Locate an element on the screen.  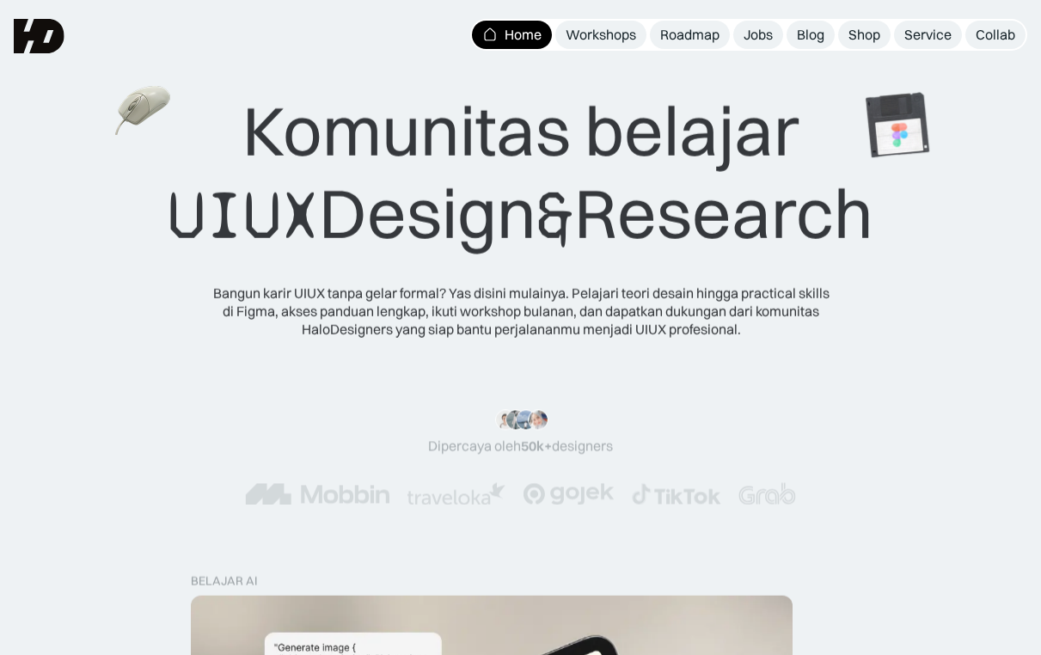
div: Shop is located at coordinates (864, 34).